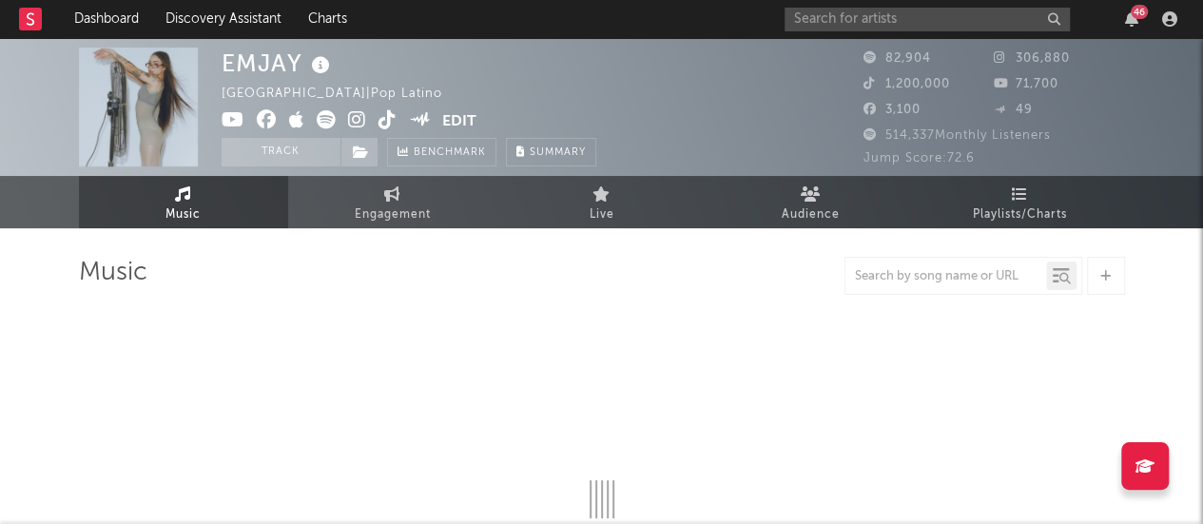 The height and width of the screenshot is (524, 1203). What do you see at coordinates (393, 215) in the screenshot?
I see `span: Engagement` at bounding box center [393, 215].